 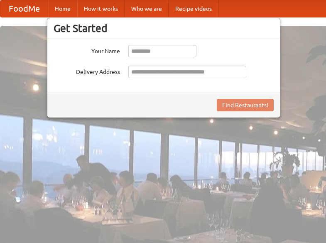 What do you see at coordinates (87, 50) in the screenshot?
I see `label: Your Name` at bounding box center [87, 50].